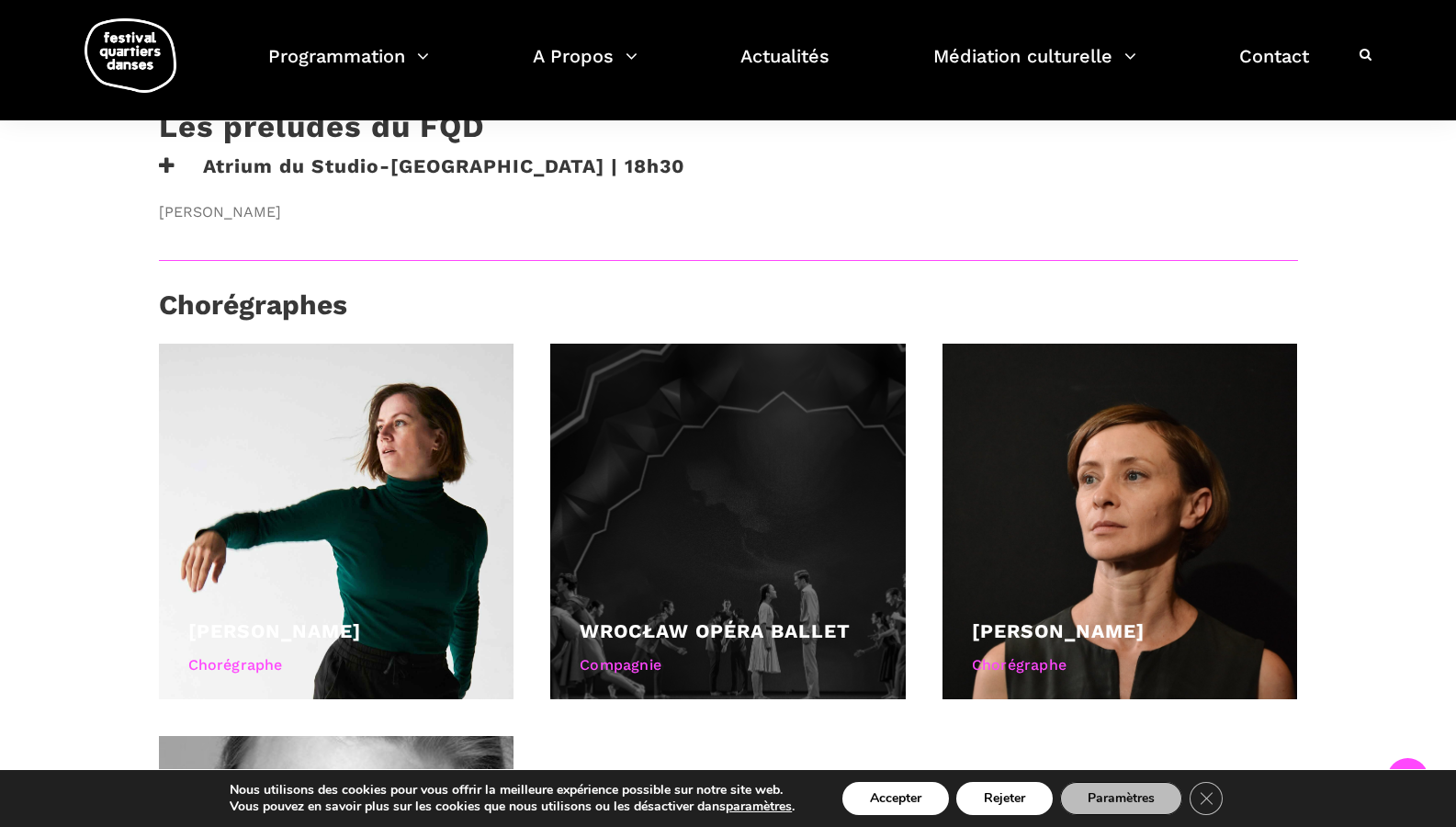  I want to click on a: Médiation culturelle, so click(1034, 67).